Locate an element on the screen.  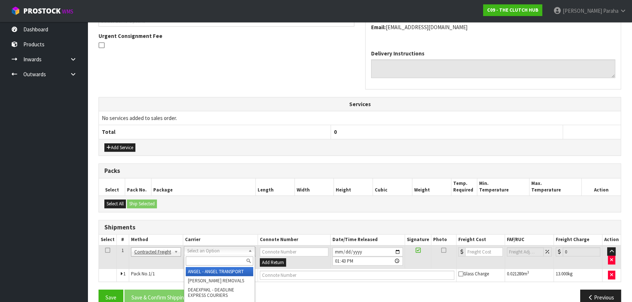
button: Add Service is located at coordinates (120, 148).